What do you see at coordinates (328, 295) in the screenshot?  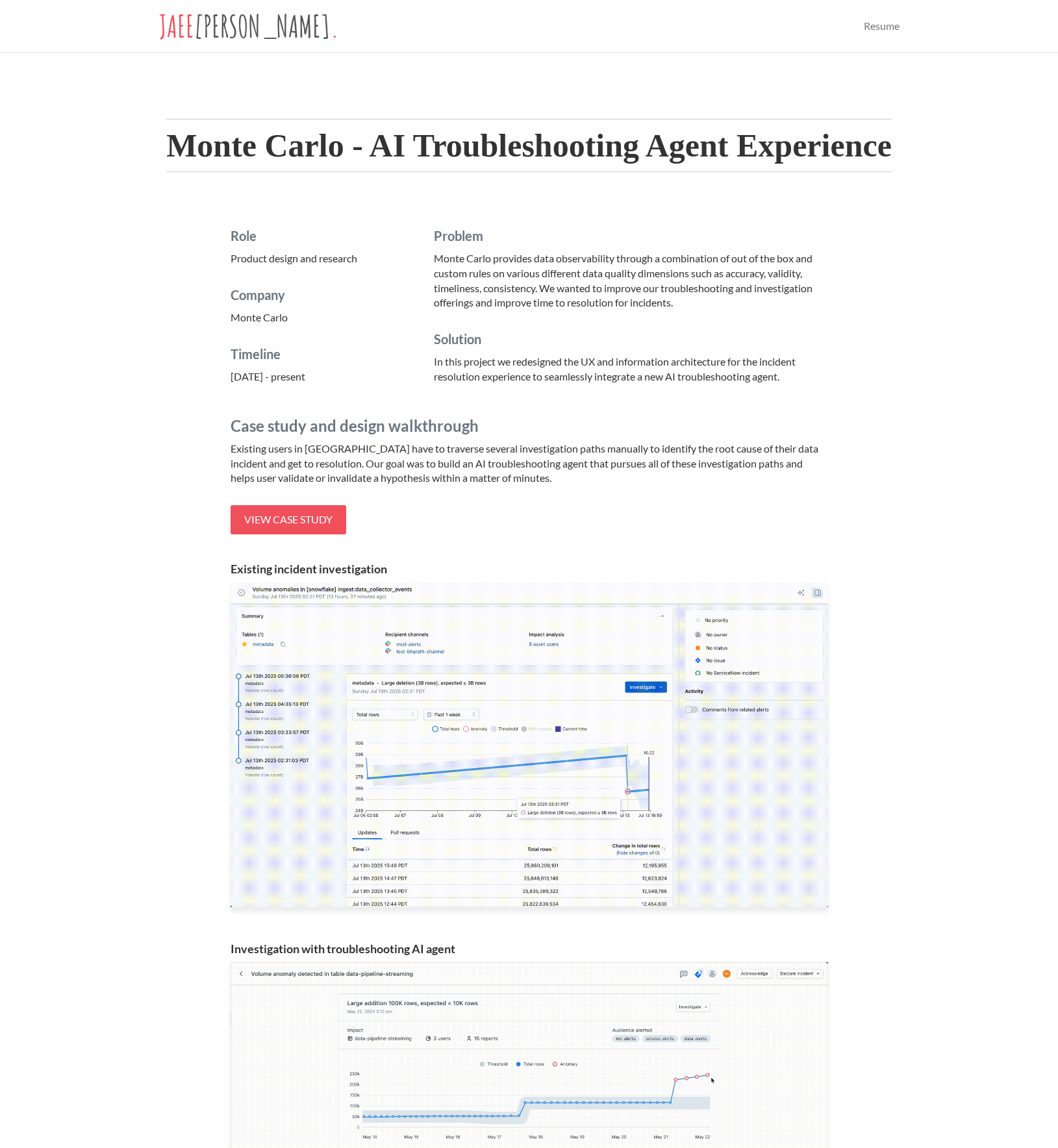 I see `h4: Company` at bounding box center [328, 295].